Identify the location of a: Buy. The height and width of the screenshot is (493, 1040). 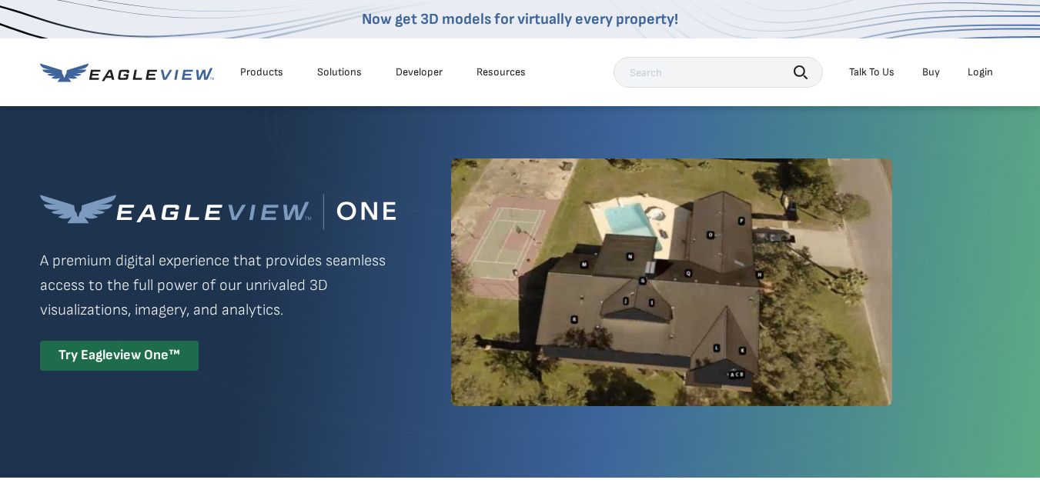
(930, 72).